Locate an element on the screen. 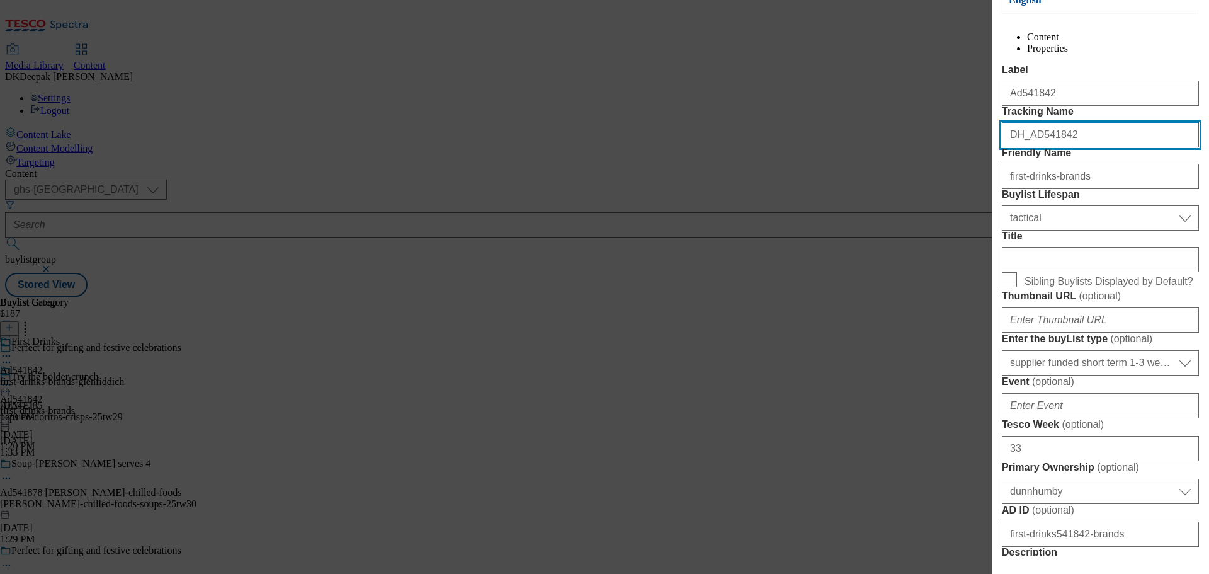  label: Tesco Week is located at coordinates (1100, 424).